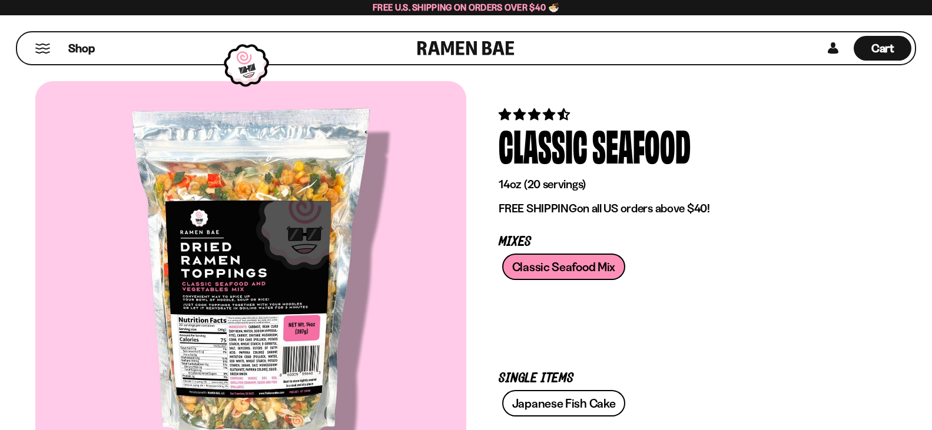 This screenshot has width=932, height=430. What do you see at coordinates (466, 7) in the screenshot?
I see `span: Free U.S. Shipping on Orders over $40 🍜` at bounding box center [466, 7].